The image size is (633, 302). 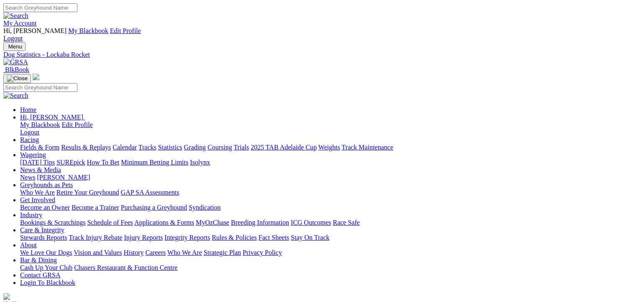 I want to click on a: Login To Blackbook, so click(x=48, y=283).